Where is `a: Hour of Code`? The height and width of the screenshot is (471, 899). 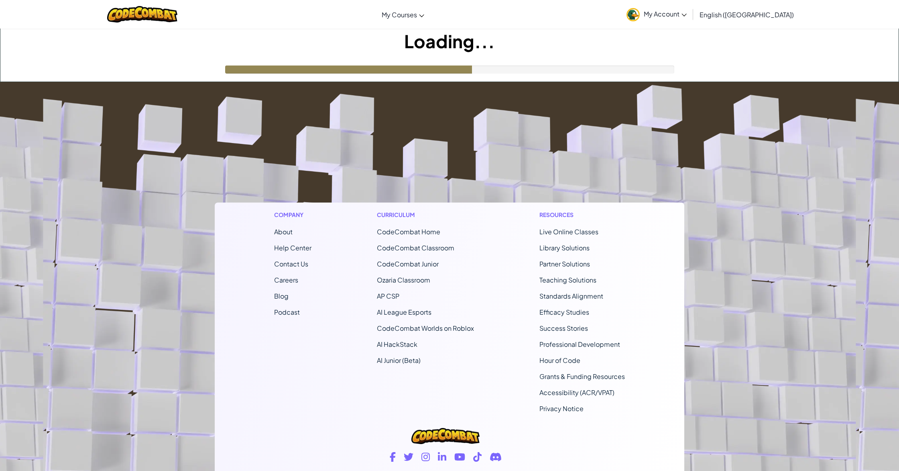
a: Hour of Code is located at coordinates (560, 360).